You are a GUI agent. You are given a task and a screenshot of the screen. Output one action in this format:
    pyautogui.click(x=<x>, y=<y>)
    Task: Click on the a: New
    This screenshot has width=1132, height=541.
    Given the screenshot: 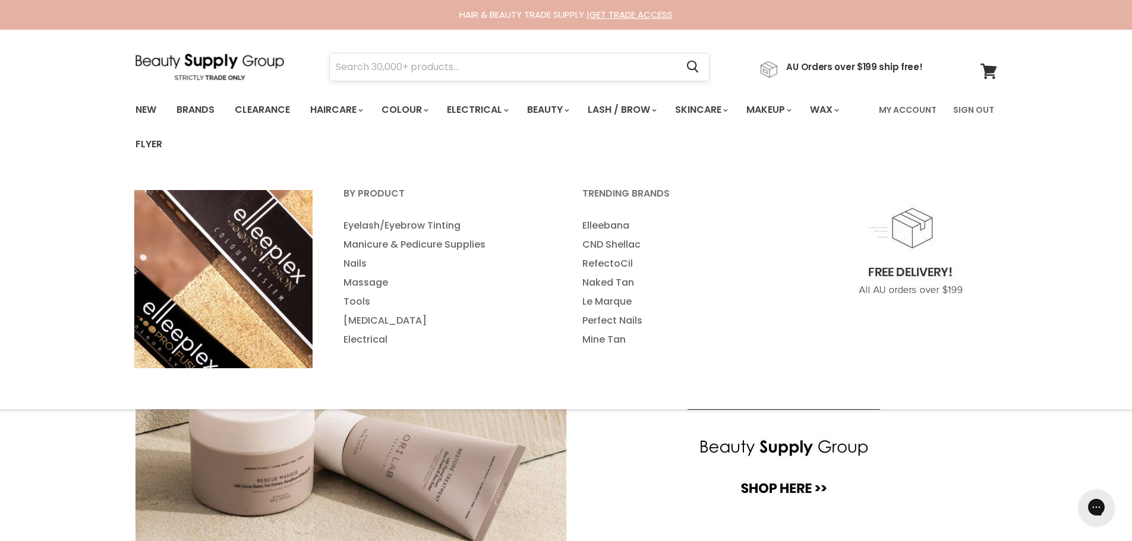 What is the action you would take?
    pyautogui.click(x=146, y=110)
    